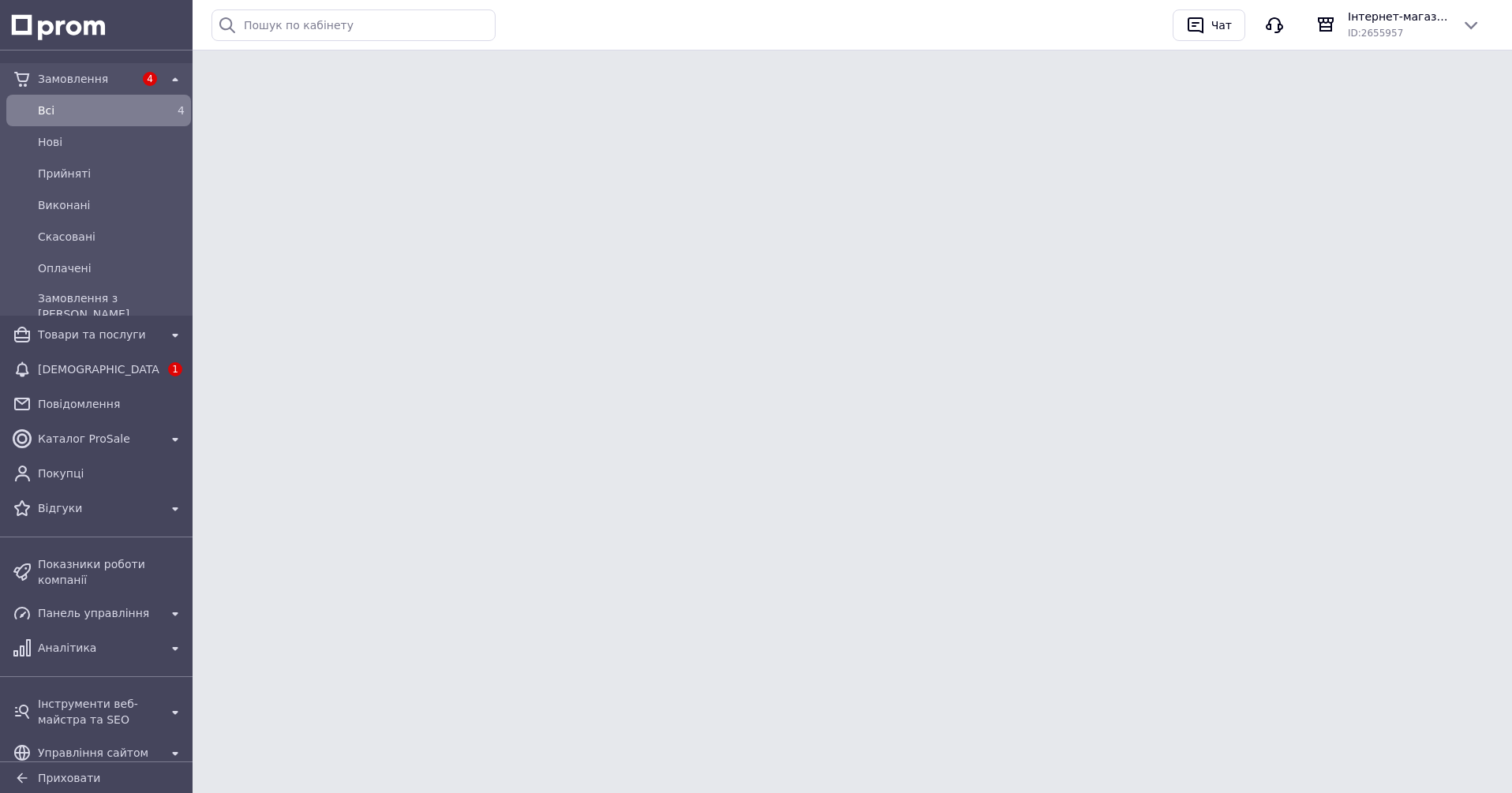 The width and height of the screenshot is (1512, 793). Describe the element at coordinates (111, 269) in the screenshot. I see `span: Оплачені` at that location.